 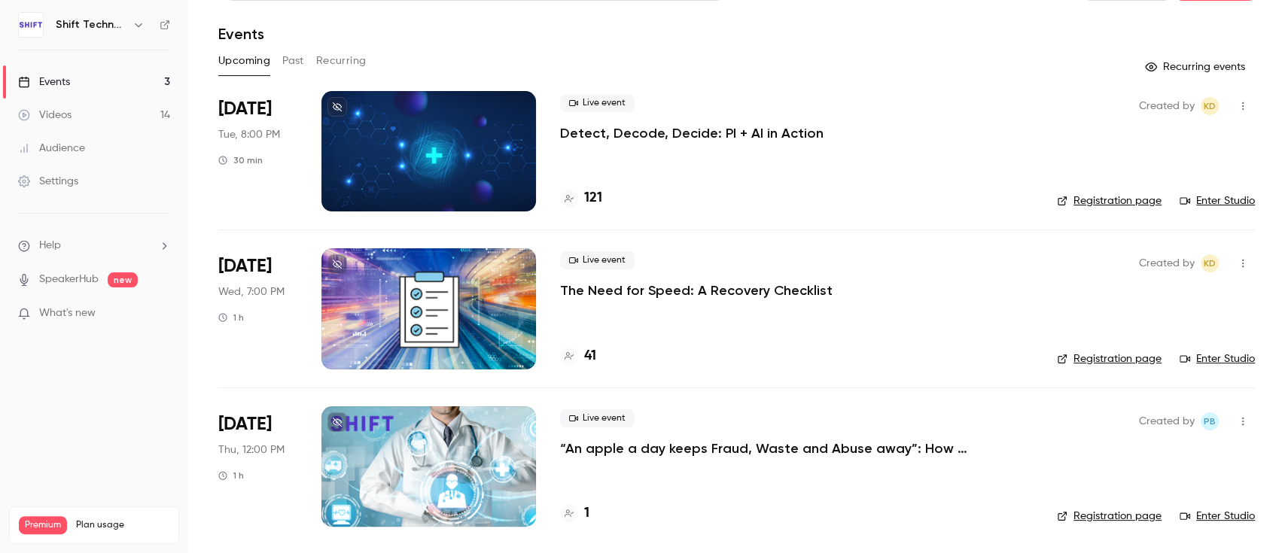 I want to click on button: Upcoming, so click(x=244, y=61).